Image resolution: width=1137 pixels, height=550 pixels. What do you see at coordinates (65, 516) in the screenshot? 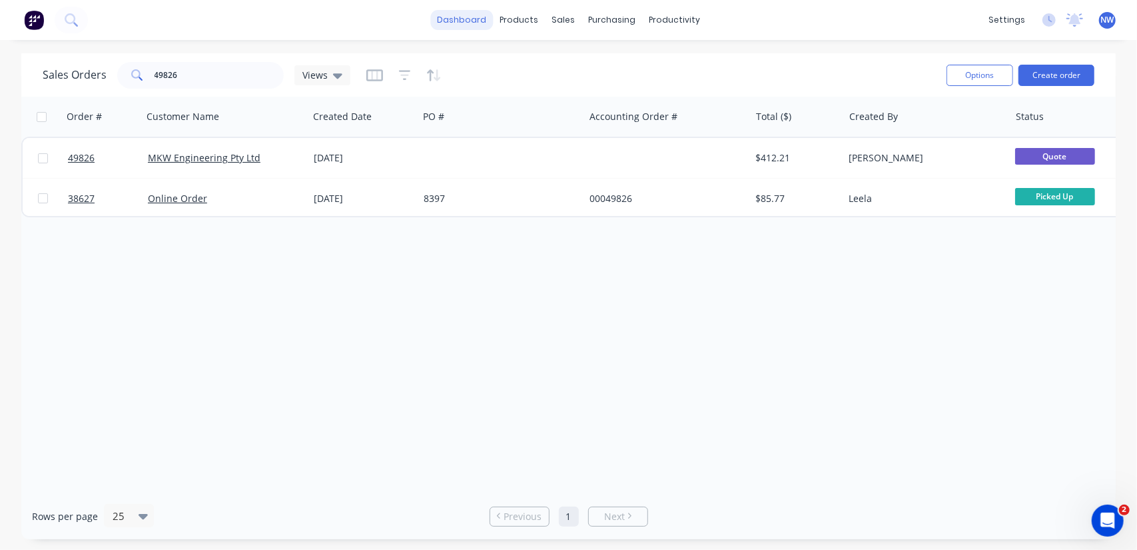
I see `span: Rows per page` at bounding box center [65, 516].